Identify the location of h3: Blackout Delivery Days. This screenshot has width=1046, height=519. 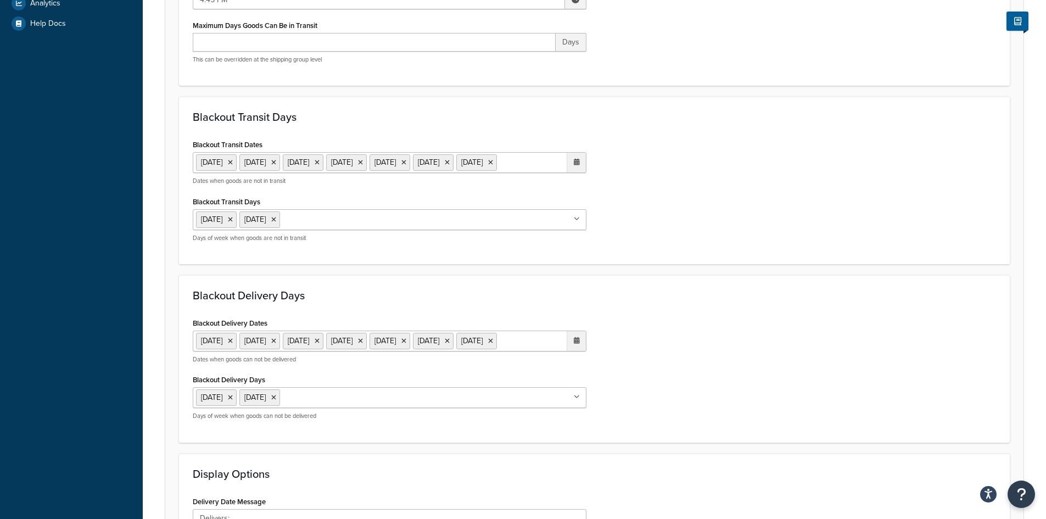
(594, 295).